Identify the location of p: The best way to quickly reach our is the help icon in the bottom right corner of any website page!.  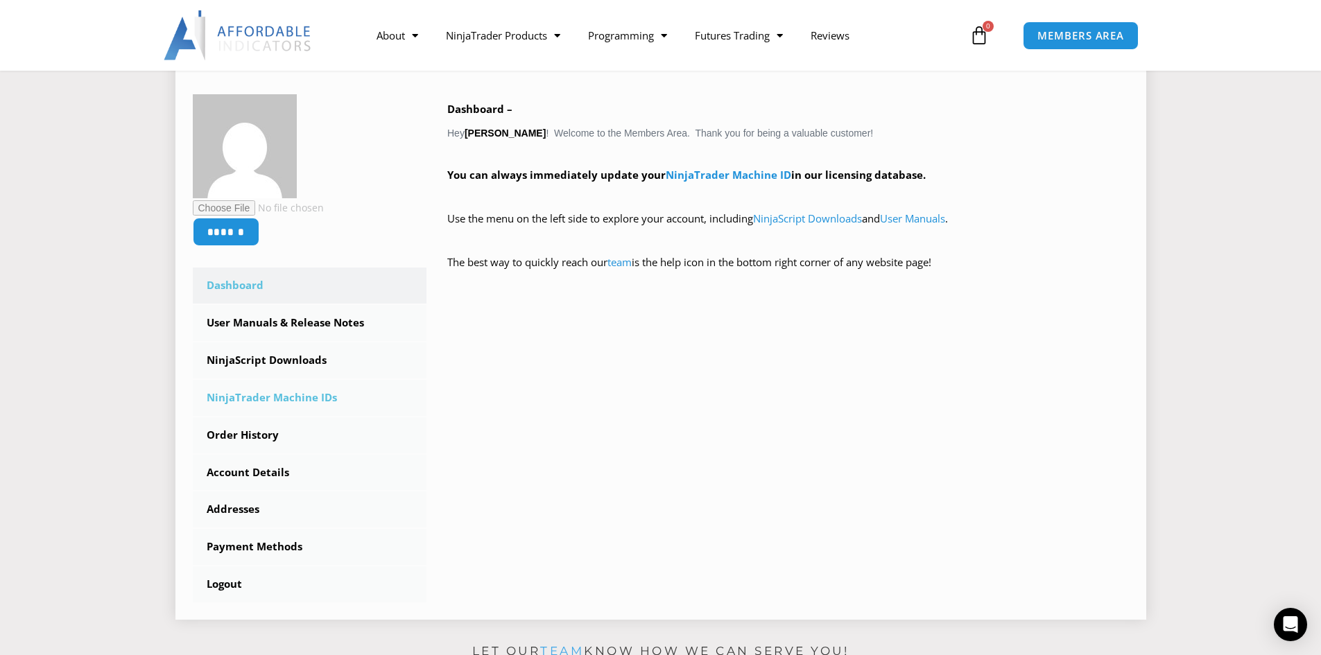
(788, 273).